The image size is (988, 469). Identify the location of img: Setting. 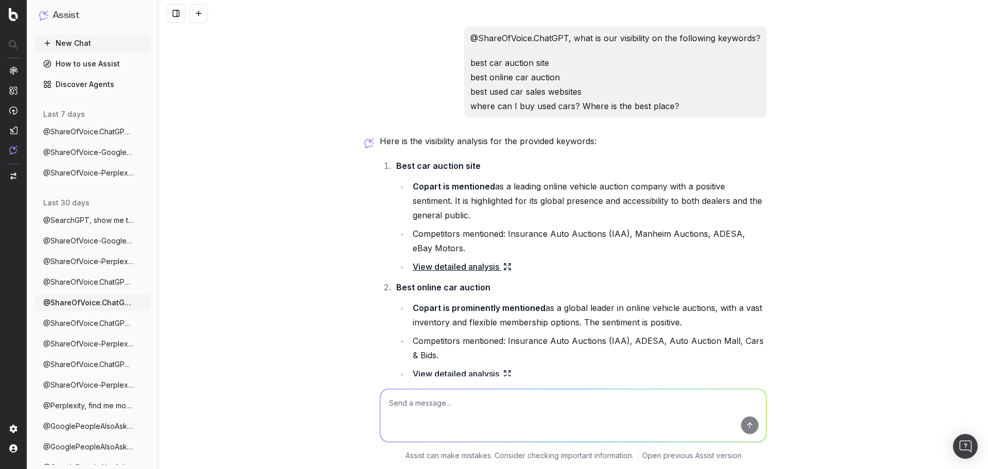
(13, 429).